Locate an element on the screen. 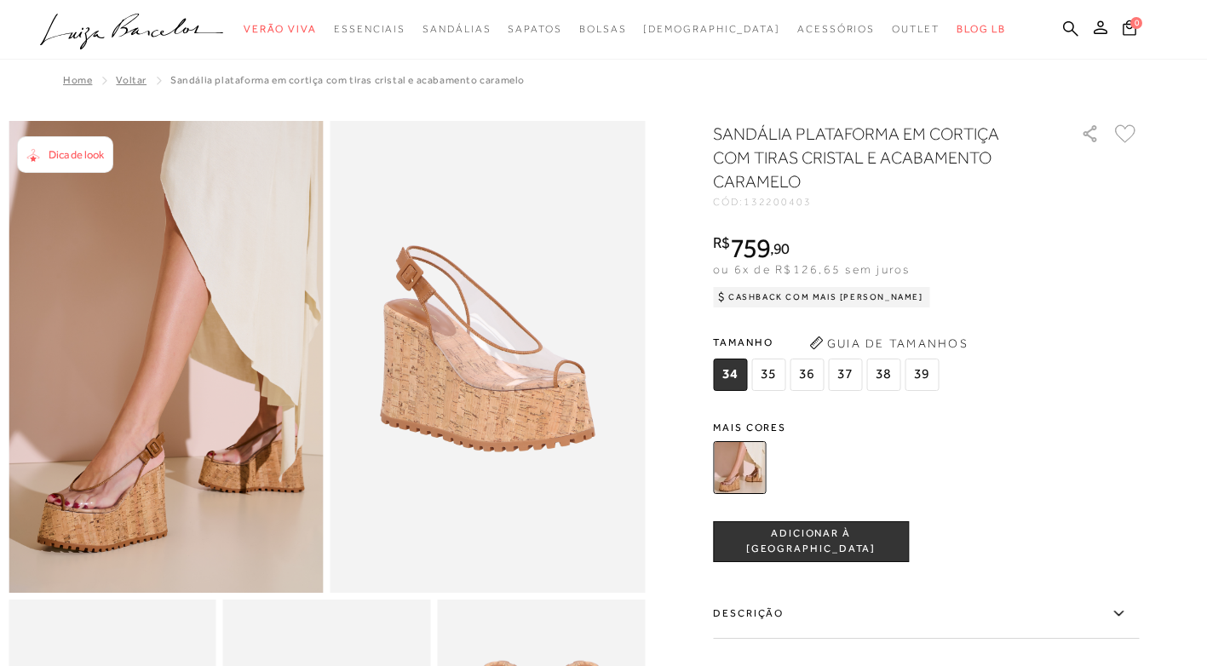 The image size is (1207, 666). span: BLOG LB is located at coordinates (981, 29).